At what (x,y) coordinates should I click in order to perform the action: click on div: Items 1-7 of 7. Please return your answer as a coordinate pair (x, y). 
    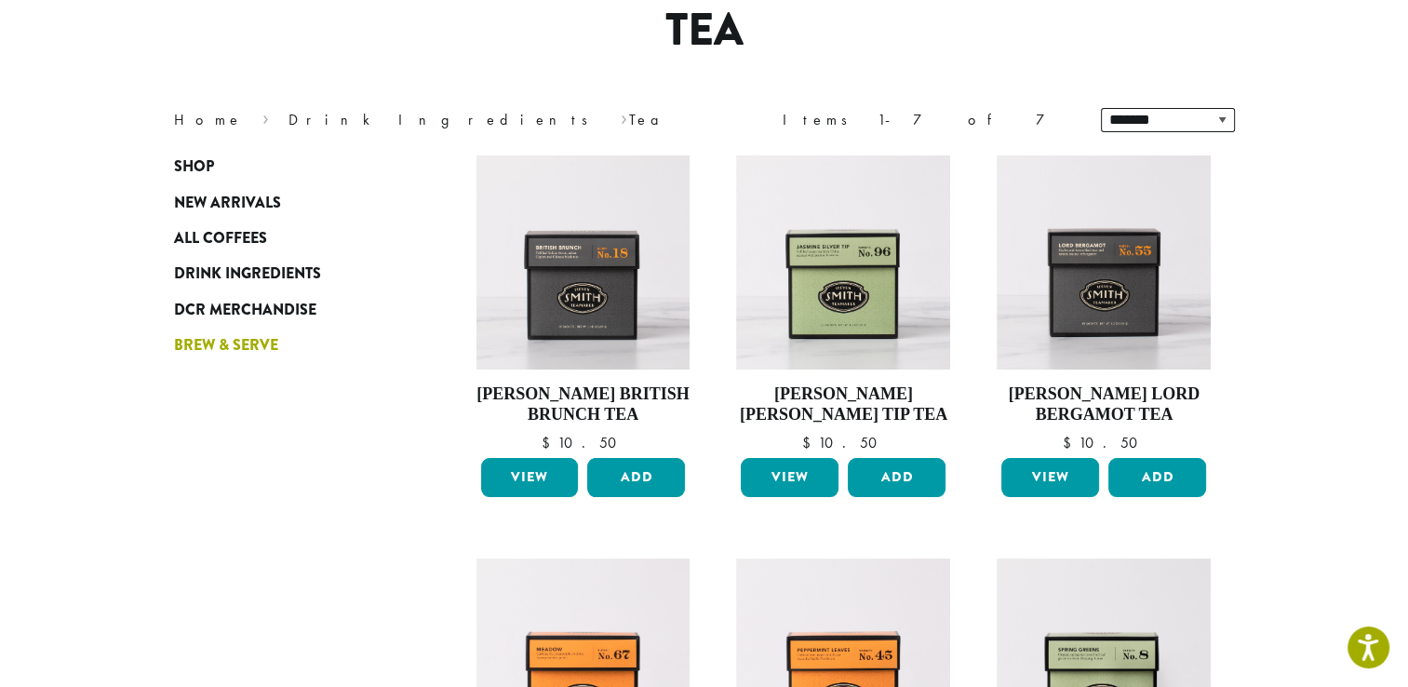
    Looking at the image, I should click on (928, 120).